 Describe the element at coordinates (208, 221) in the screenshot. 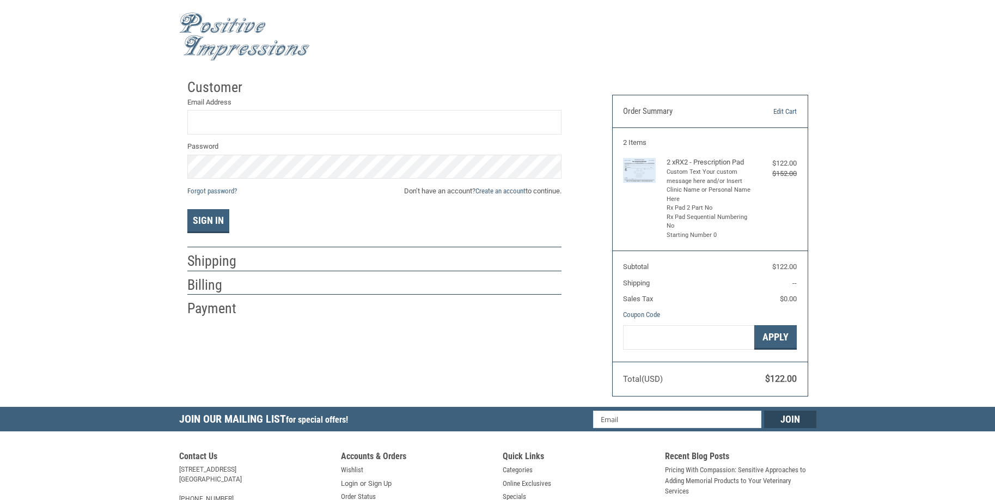

I see `button: Sign In` at that location.